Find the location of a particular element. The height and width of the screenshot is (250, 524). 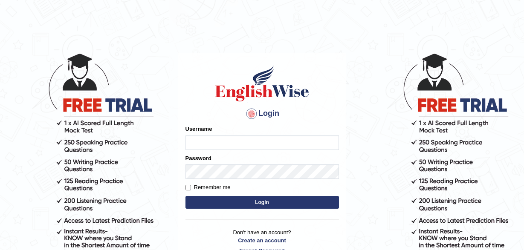

label: Password is located at coordinates (198, 158).